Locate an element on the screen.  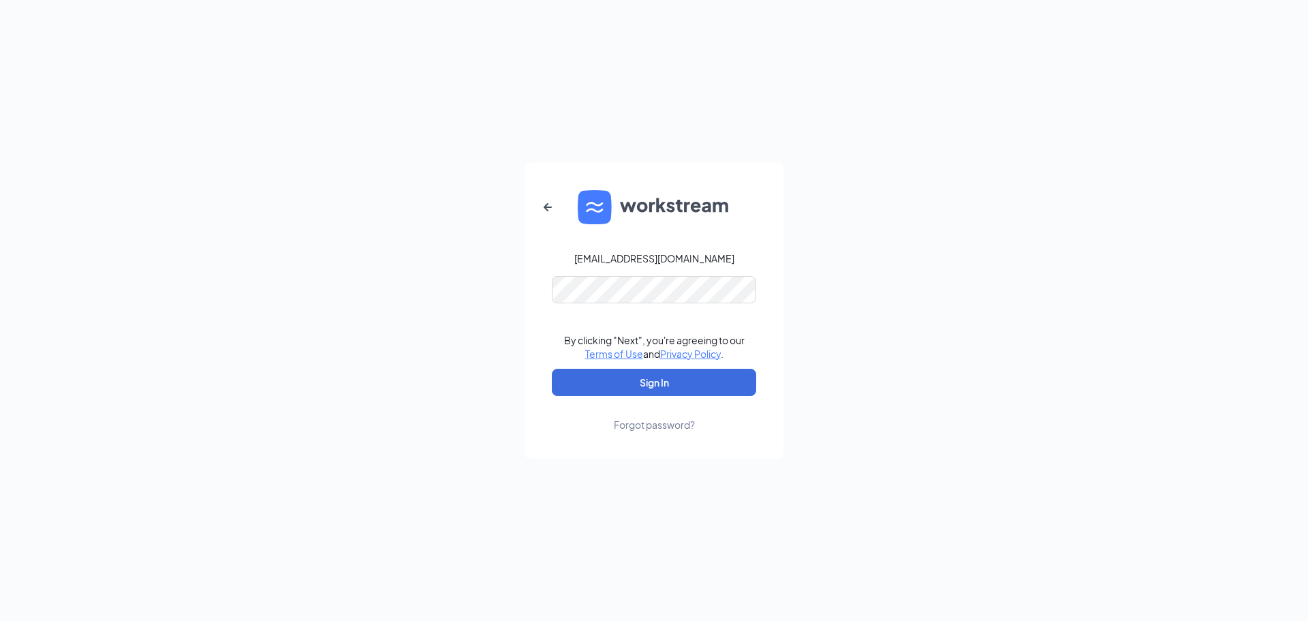
img: WS logo and Workstream text is located at coordinates (654, 207).